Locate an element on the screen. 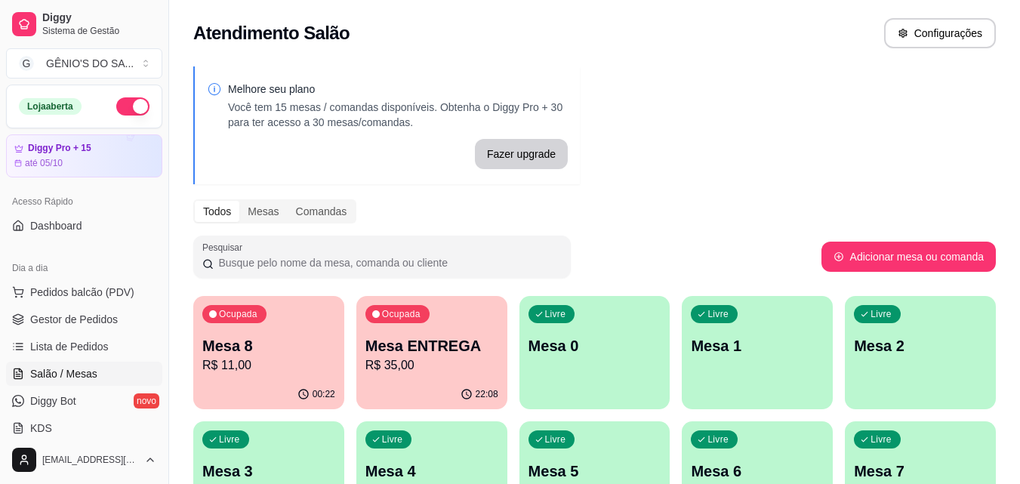 Image resolution: width=1020 pixels, height=484 pixels. a: KDS is located at coordinates (84, 428).